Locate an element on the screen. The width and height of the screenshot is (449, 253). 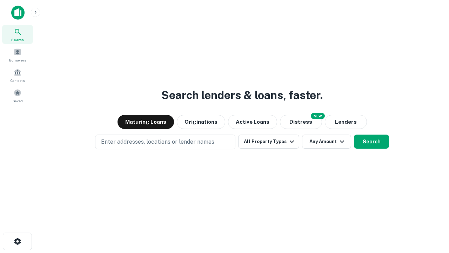
div: NEW is located at coordinates (318, 116).